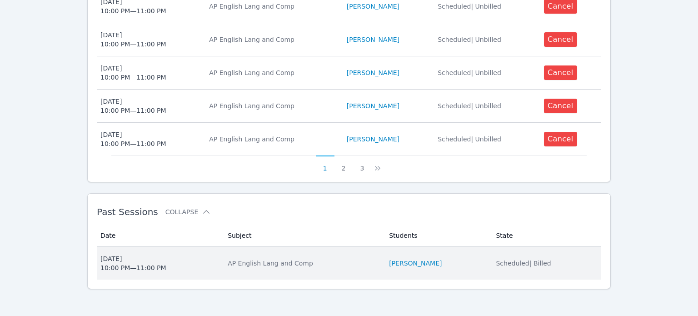  What do you see at coordinates (127, 212) in the screenshot?
I see `span: Past Sessions` at bounding box center [127, 212].